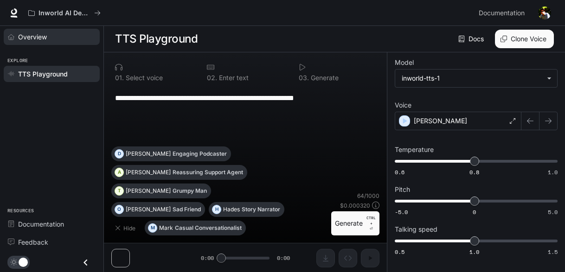  What do you see at coordinates (400, 172) in the screenshot?
I see `span: 0.6` at bounding box center [400, 172].